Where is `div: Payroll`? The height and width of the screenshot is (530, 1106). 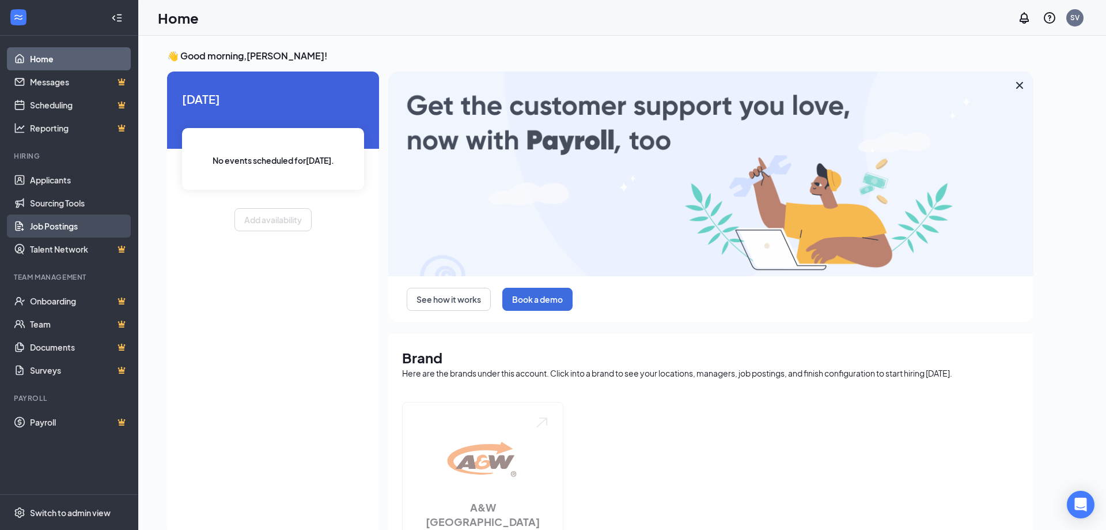 div: Payroll is located at coordinates (70, 398).